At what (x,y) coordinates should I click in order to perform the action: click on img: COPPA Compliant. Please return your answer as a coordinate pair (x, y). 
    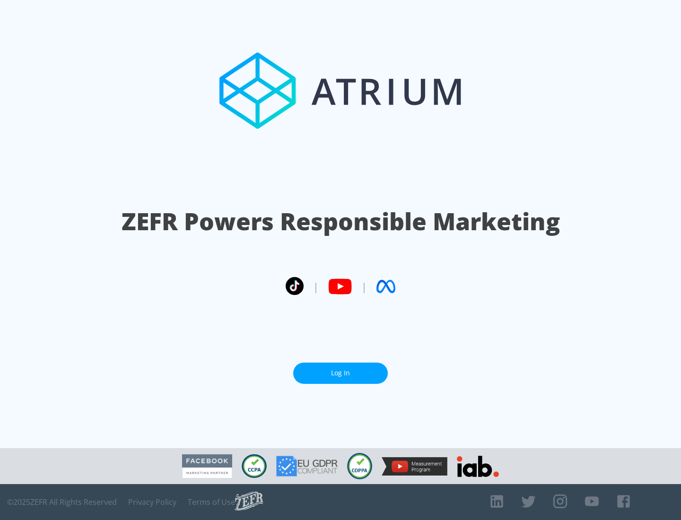
    Looking at the image, I should click on (359, 466).